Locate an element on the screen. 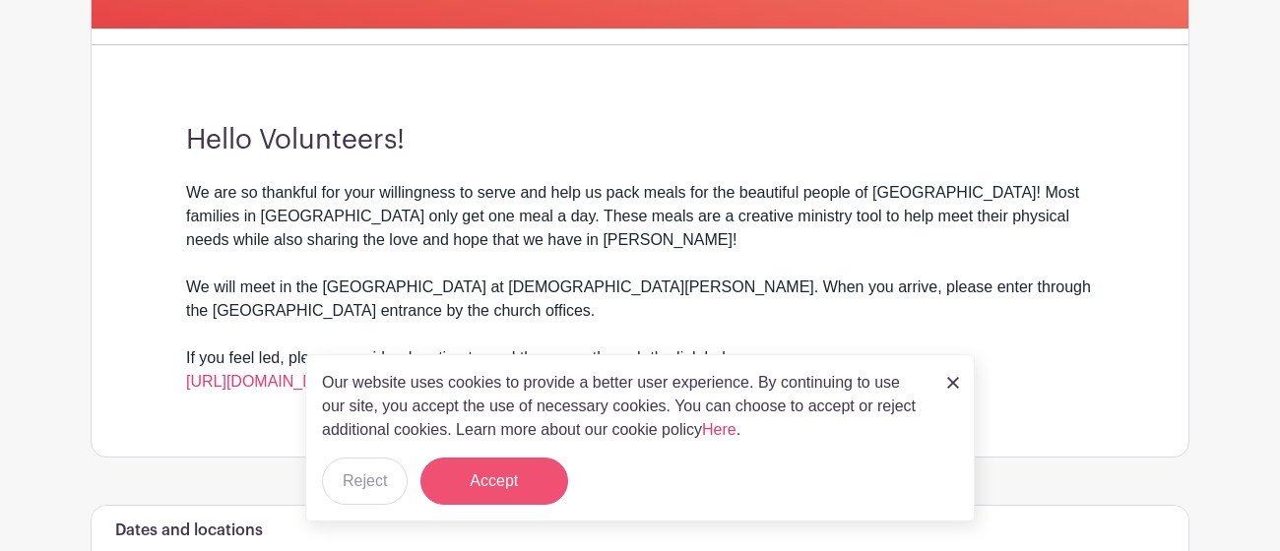  button: Reject is located at coordinates (364, 481).